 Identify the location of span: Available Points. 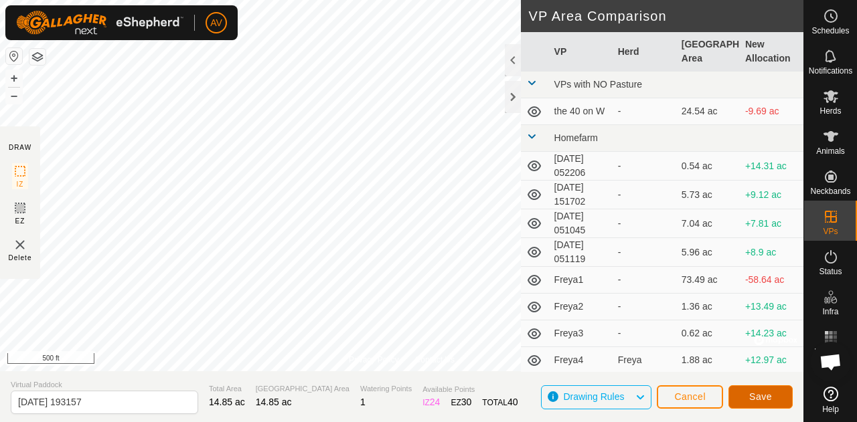
(470, 390).